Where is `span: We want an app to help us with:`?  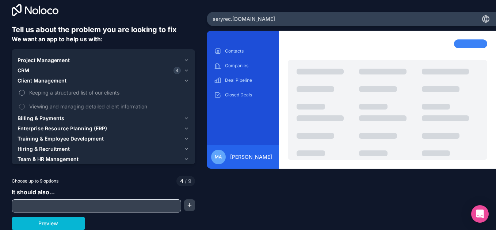
span: We want an app to help us with: is located at coordinates (57, 39).